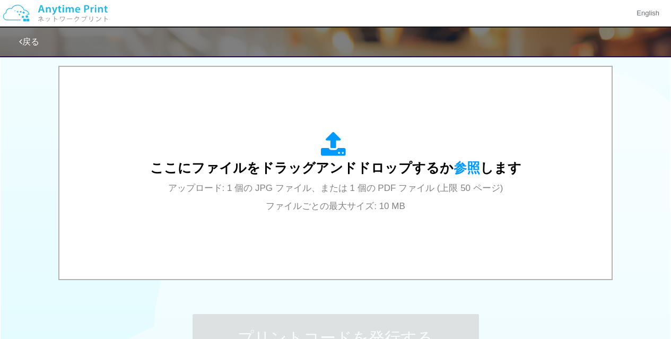 Image resolution: width=671 pixels, height=339 pixels. Describe the element at coordinates (467, 168) in the screenshot. I see `span: 参照` at that location.